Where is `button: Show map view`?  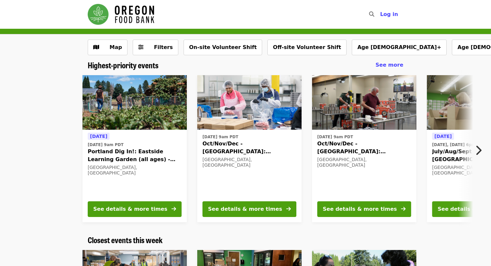
button: Show map view is located at coordinates (108, 47).